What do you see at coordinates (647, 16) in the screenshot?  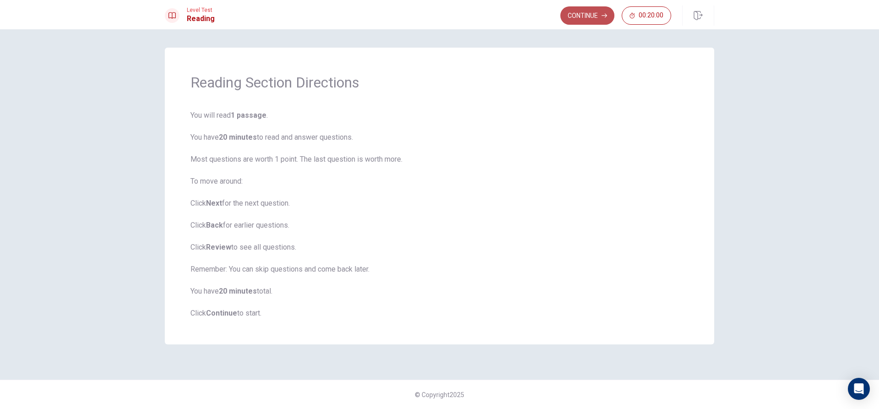 I see `button: 00:20:00` at bounding box center [647, 16].